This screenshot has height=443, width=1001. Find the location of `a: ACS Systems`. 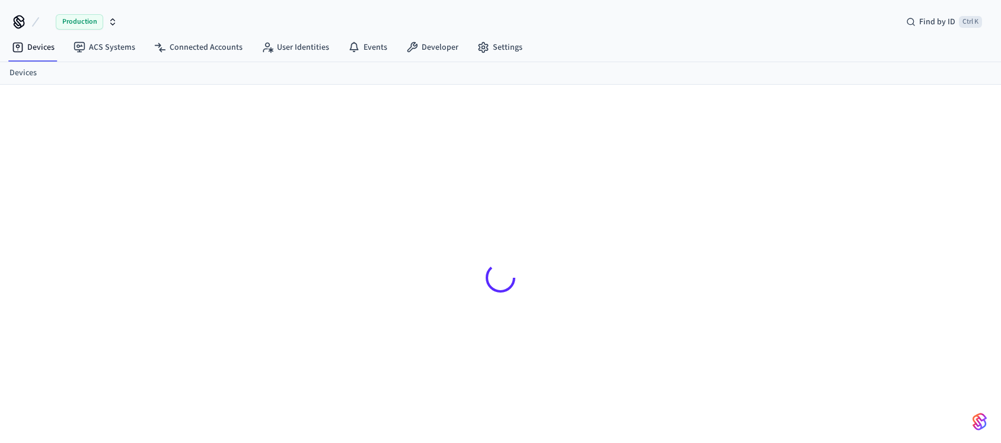

a: ACS Systems is located at coordinates (104, 47).